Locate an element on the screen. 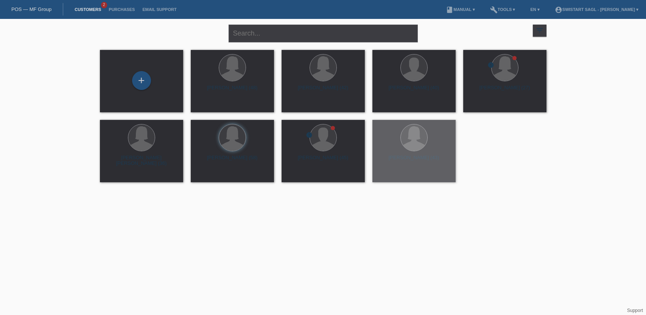 The height and width of the screenshot is (315, 646). a: POS — MF Group is located at coordinates (31, 9).